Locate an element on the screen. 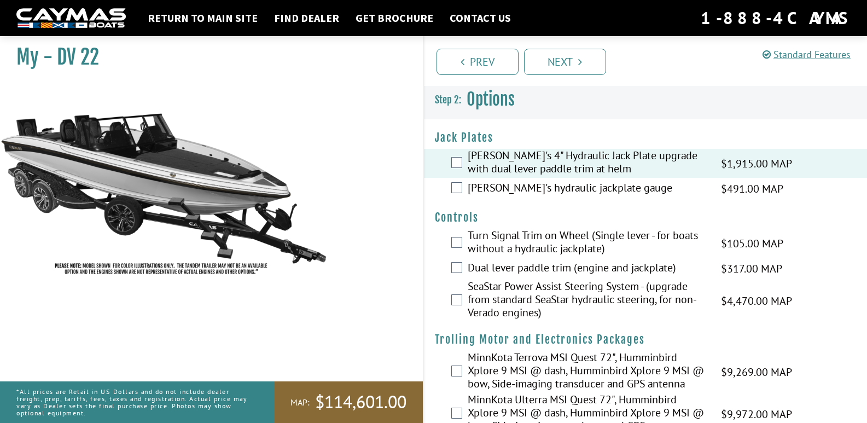  a: Next is located at coordinates (565, 62).